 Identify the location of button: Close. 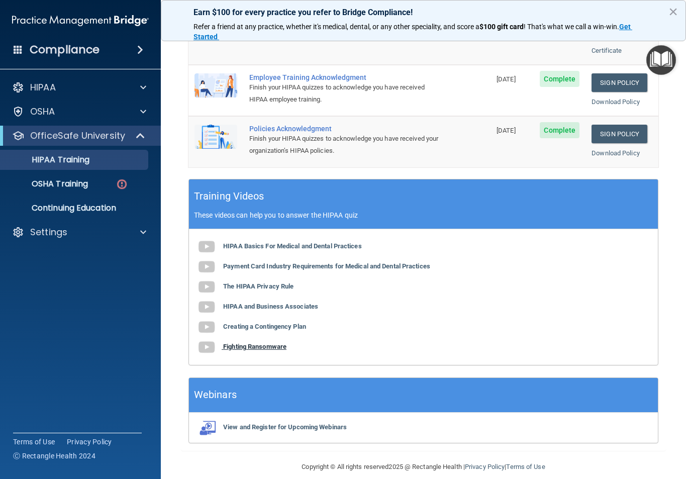
(672, 12).